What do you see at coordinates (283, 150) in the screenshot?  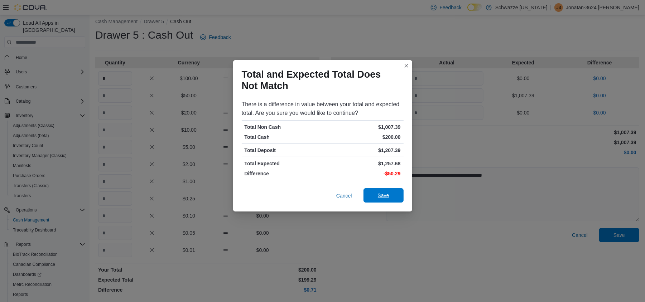 I see `p: Total Deposit` at bounding box center [283, 150].